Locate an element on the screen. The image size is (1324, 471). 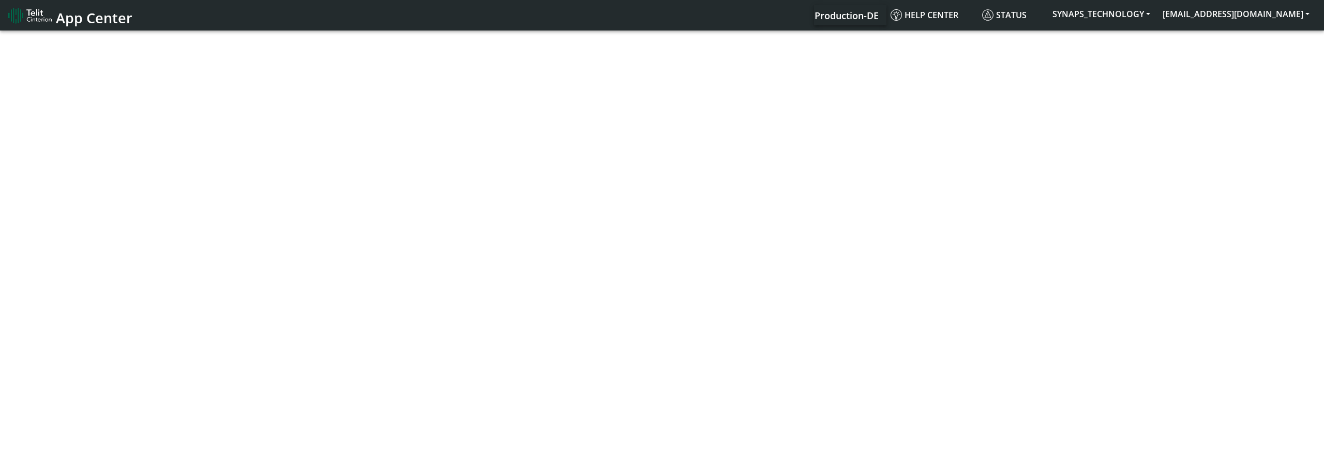
img: status.svg is located at coordinates (988, 15).